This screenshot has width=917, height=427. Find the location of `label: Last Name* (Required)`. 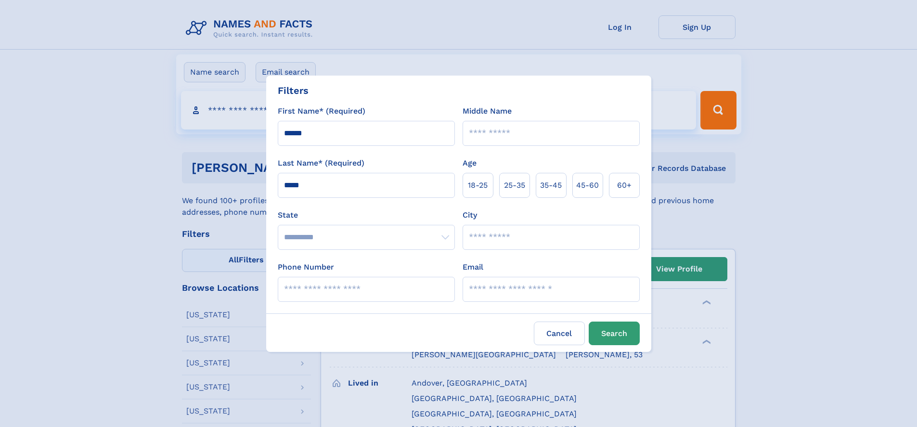

label: Last Name* (Required) is located at coordinates (321, 163).